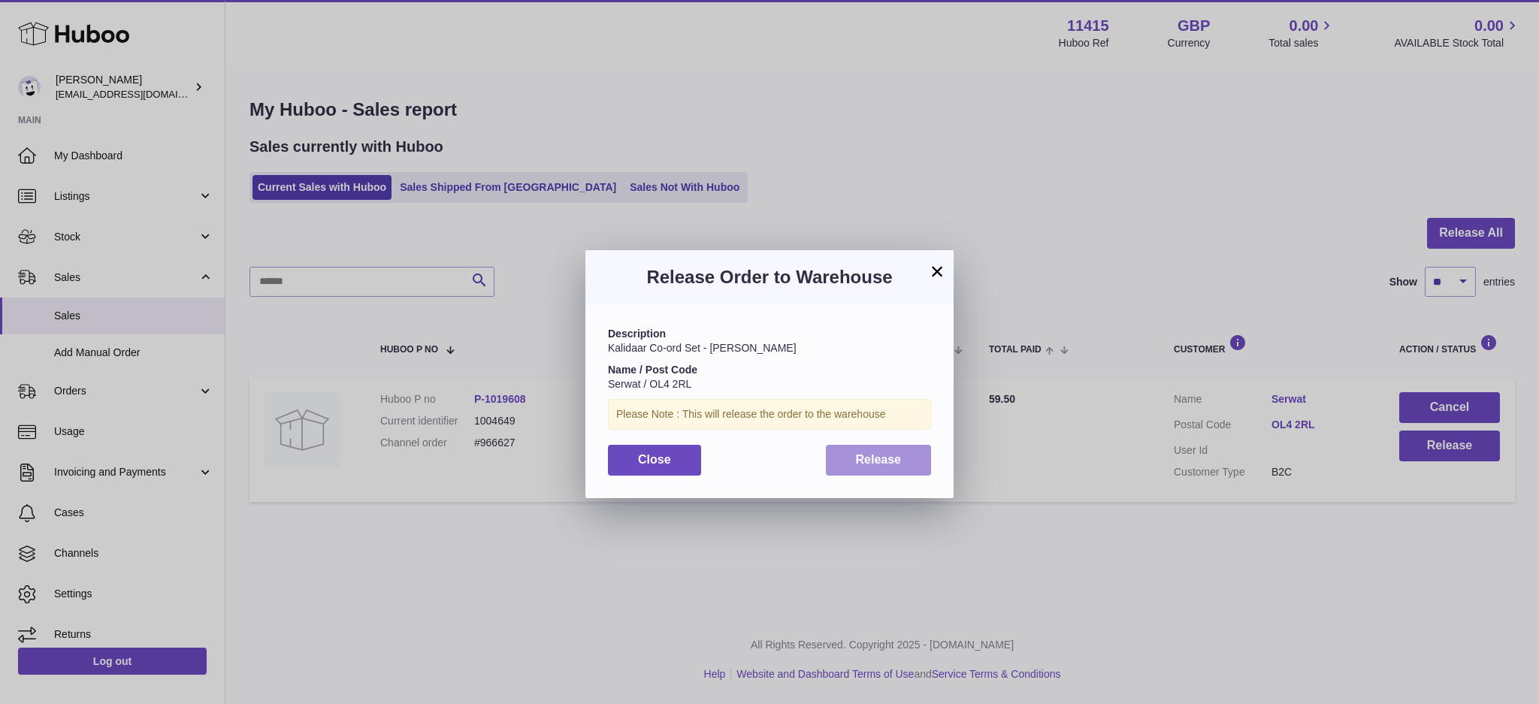 This screenshot has height=704, width=1539. What do you see at coordinates (649, 384) in the screenshot?
I see `span: Serwat / OL4 2RL` at bounding box center [649, 384].